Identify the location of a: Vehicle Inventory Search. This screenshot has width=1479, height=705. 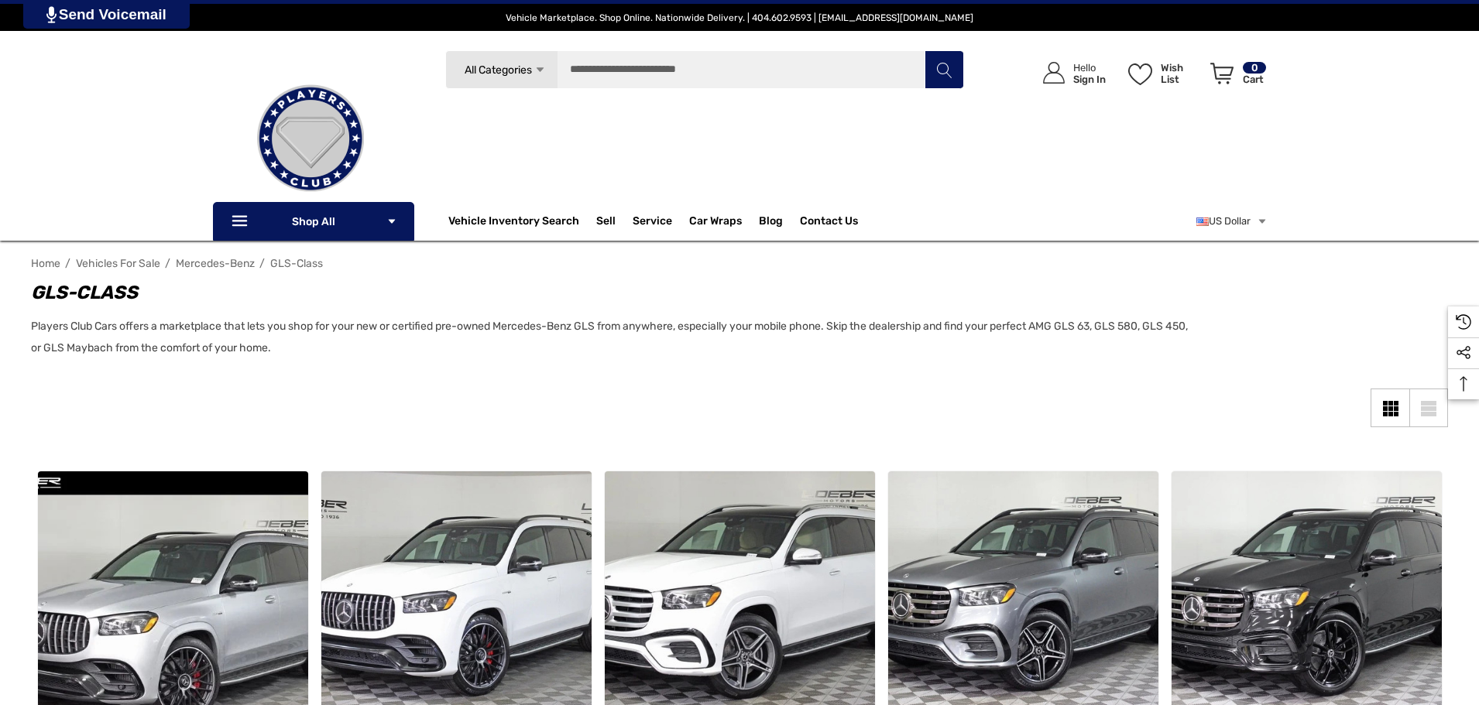
(513, 223).